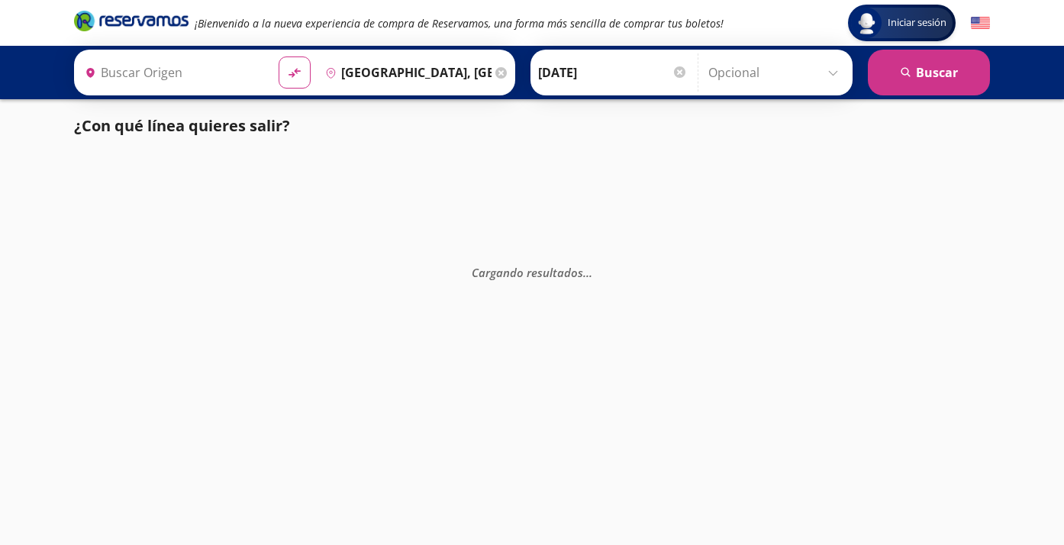 This screenshot has height=545, width=1064. I want to click on em: Cargando resultados, so click(532, 273).